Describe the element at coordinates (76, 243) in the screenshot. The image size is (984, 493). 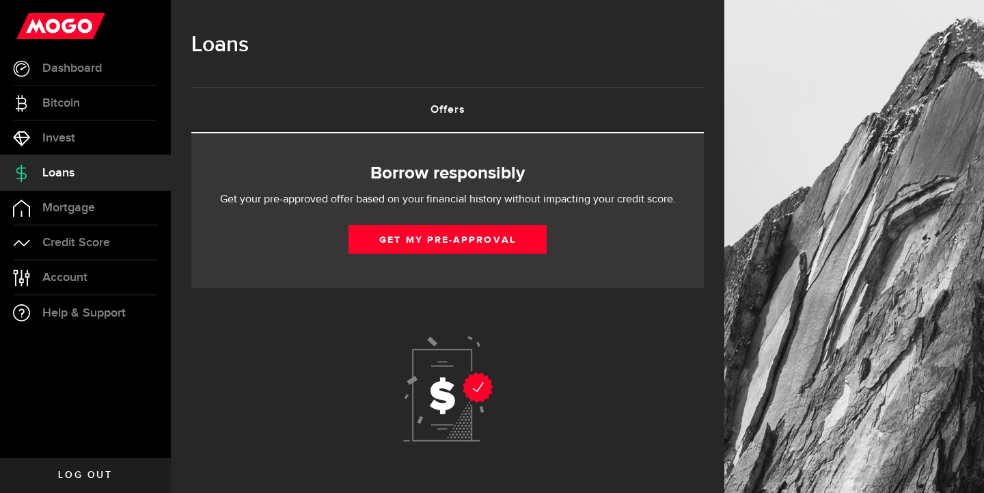
I see `span: Credit Score` at that location.